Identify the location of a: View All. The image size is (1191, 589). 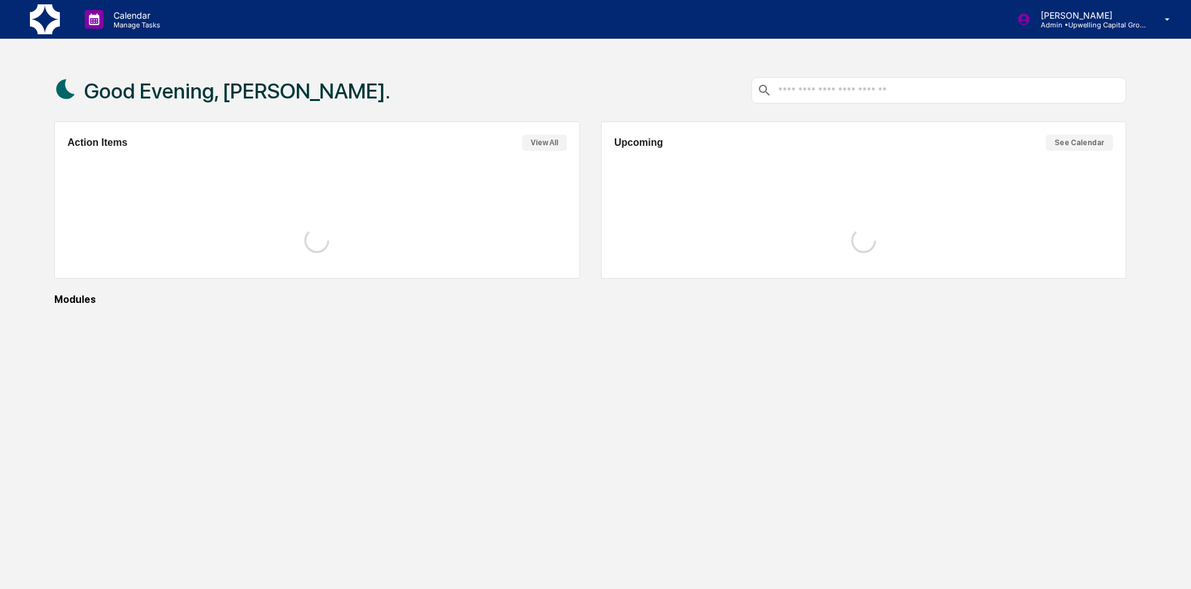
(544, 143).